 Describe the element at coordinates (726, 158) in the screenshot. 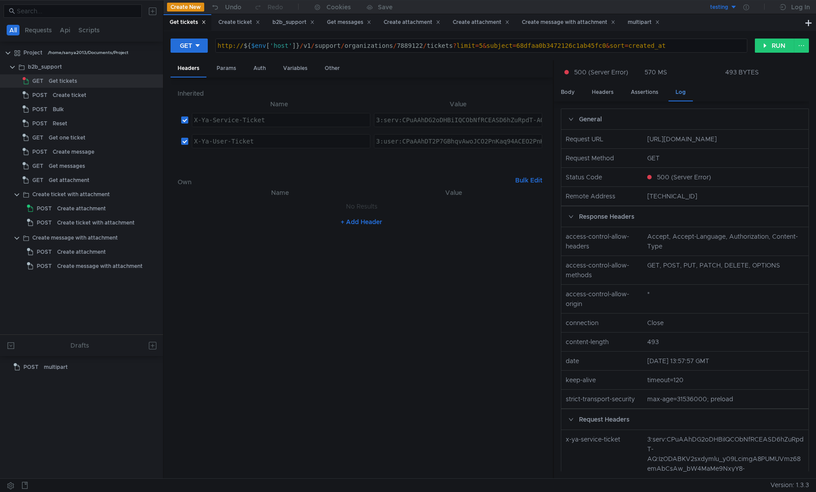

I see `nz-col: GET` at that location.